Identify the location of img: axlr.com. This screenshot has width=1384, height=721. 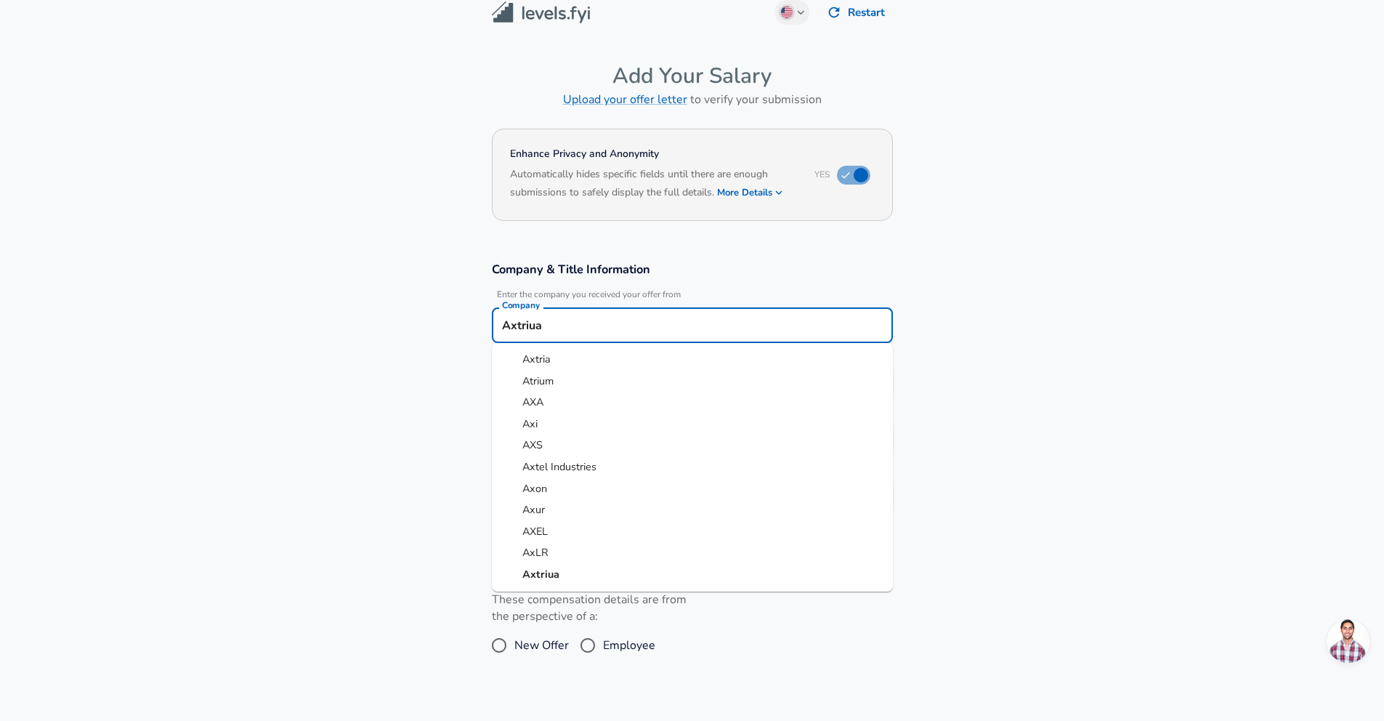
(510, 553).